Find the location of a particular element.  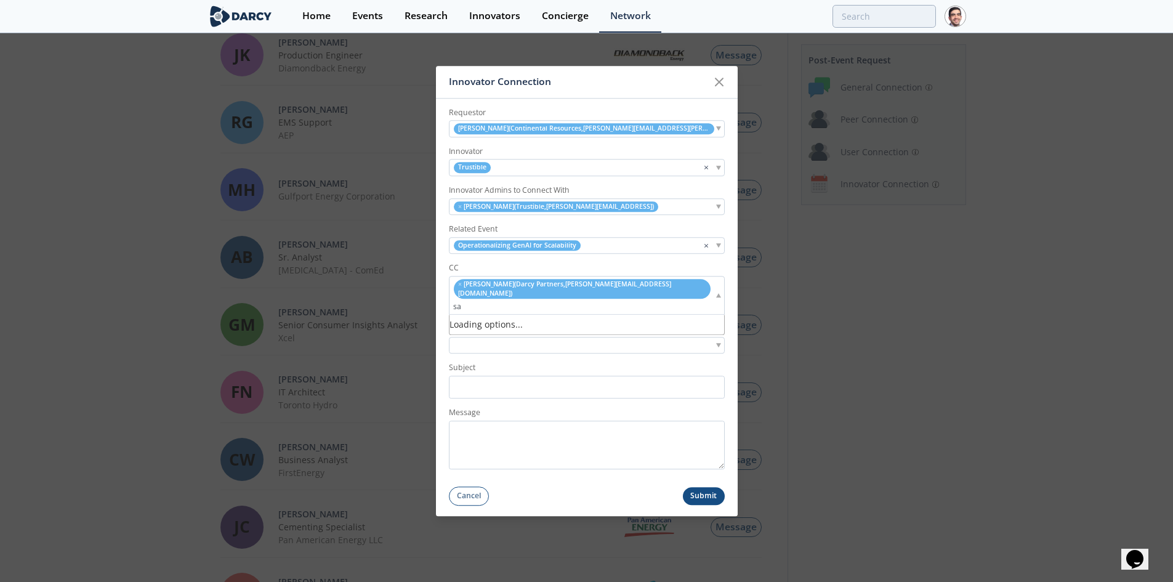

div: Events is located at coordinates (368, 16).